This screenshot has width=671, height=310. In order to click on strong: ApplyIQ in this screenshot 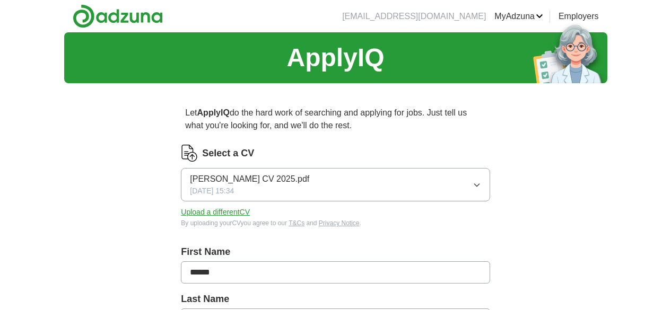, I will do `click(213, 112)`.